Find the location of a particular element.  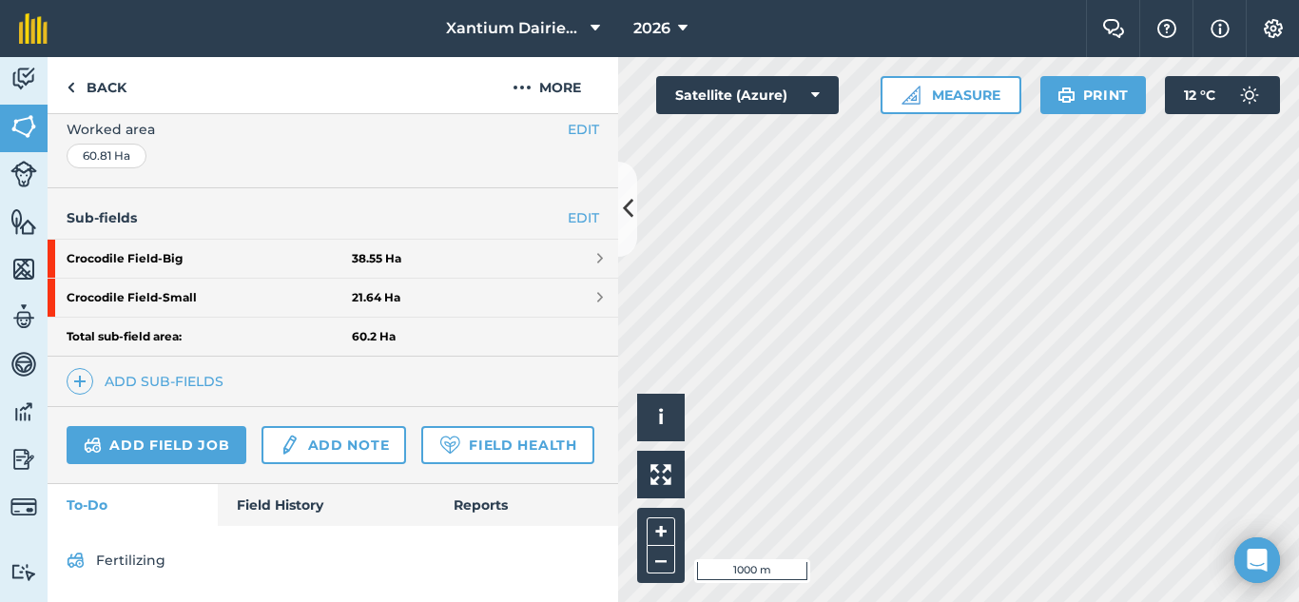

img: svg+xml;base64,PHN2ZyB4bWxucz0iaHR0cDovL3d3dy53My5vcmcvMjAwMC9zdmciIHdpZHRoPSIxNyIgaGVpZ2h0PSIxNy... is located at coordinates (1220, 29).